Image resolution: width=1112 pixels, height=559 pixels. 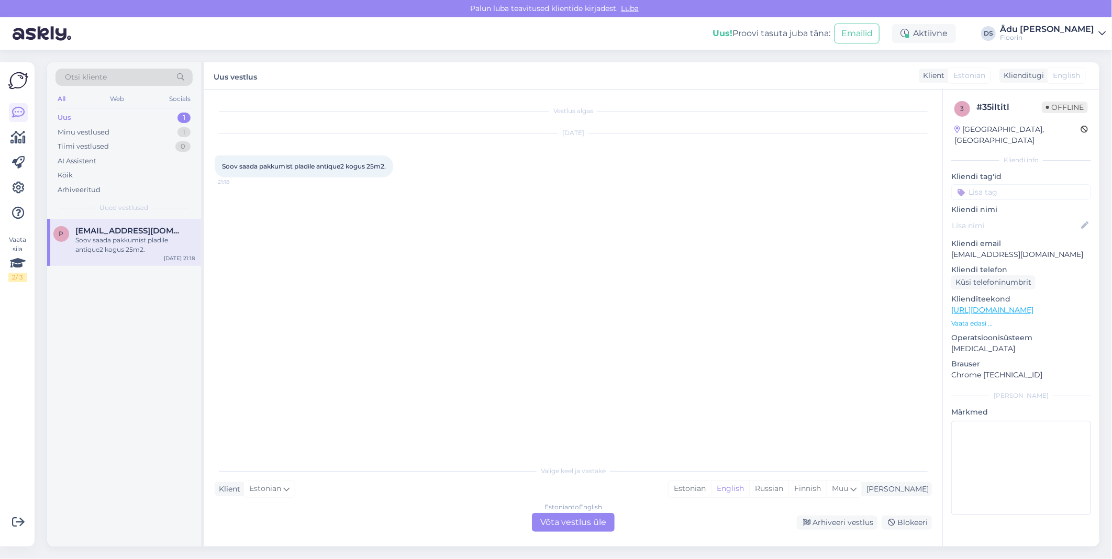 I want to click on div: Minu vestlused, so click(x=83, y=132).